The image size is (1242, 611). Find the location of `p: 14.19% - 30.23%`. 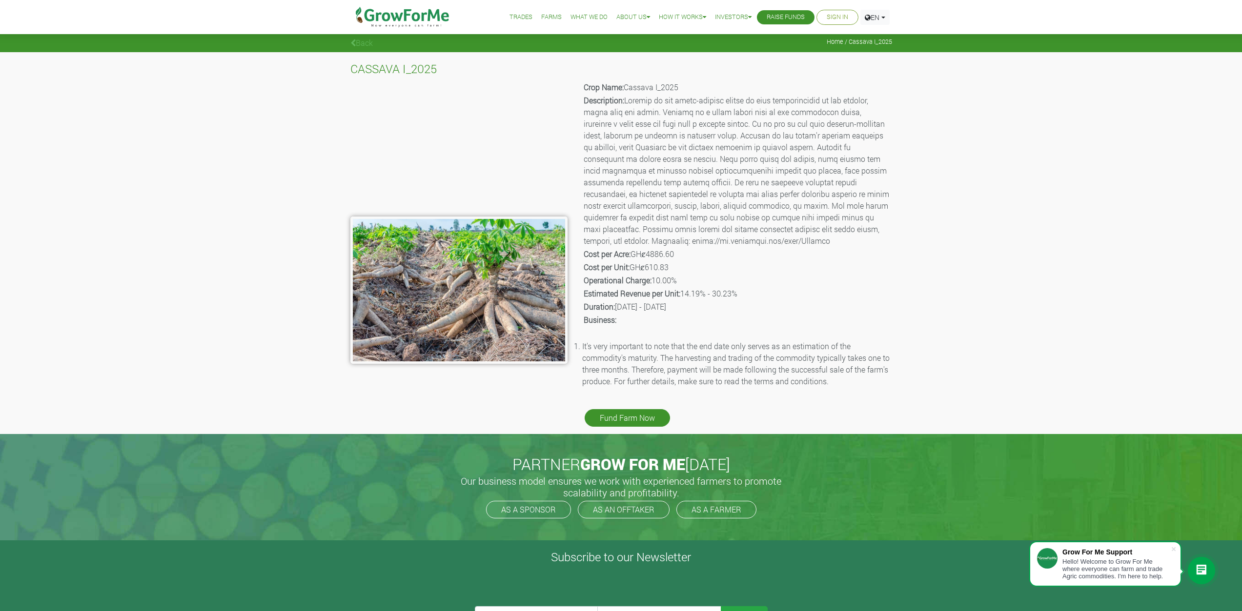

p: 14.19% - 30.23% is located at coordinates (737, 294).